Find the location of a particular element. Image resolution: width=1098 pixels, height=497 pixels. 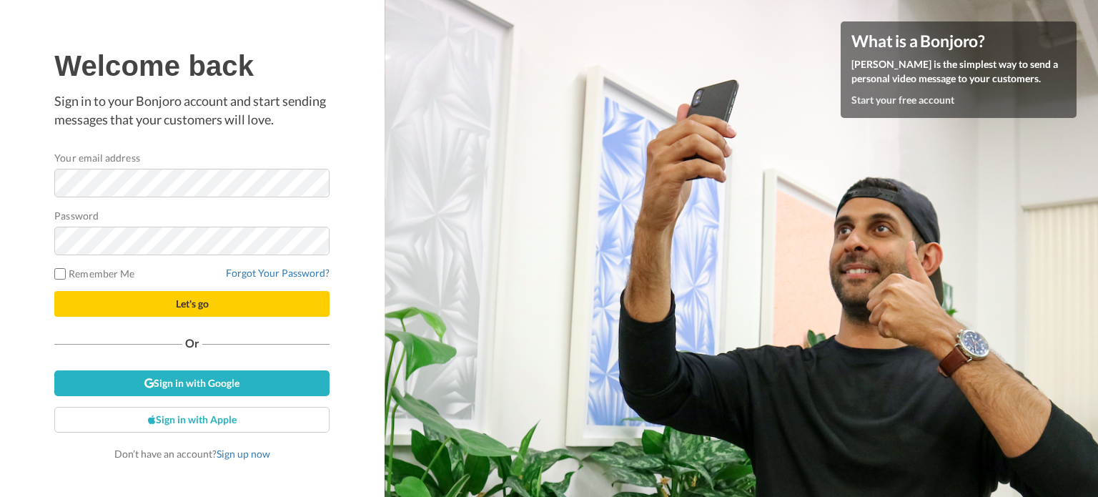

a: Forgot Your Password? is located at coordinates (277, 272).